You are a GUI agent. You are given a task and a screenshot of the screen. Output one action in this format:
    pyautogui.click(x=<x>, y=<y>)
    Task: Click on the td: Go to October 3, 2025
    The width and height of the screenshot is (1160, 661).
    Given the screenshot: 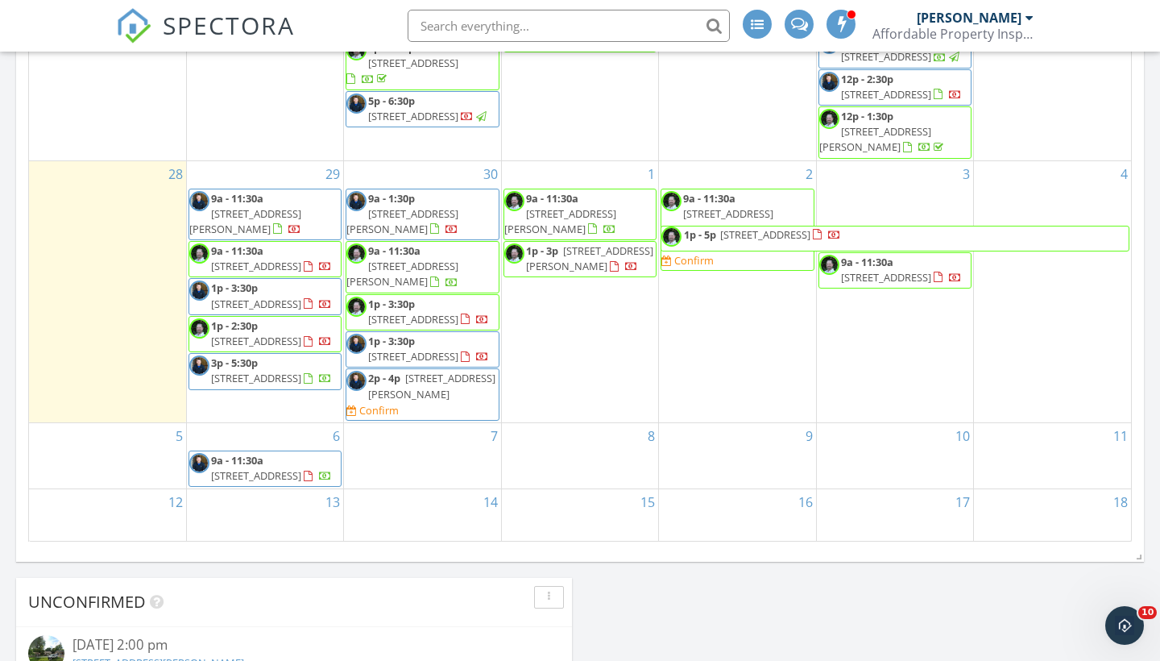 What is the action you would take?
    pyautogui.click(x=894, y=291)
    